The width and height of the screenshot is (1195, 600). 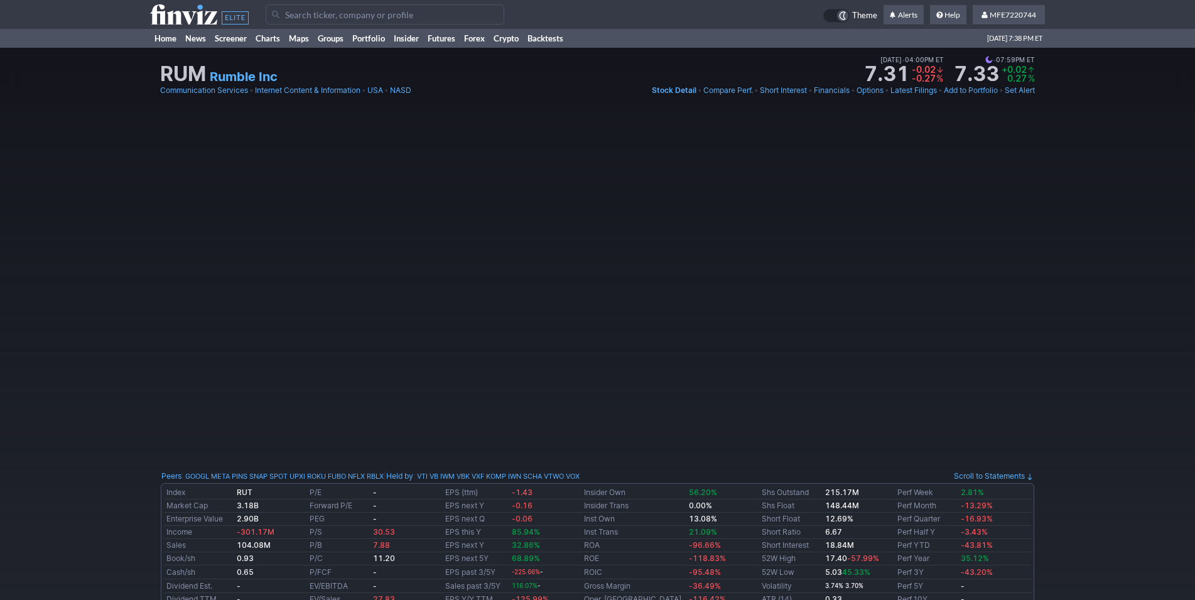 What do you see at coordinates (1008, 15) in the screenshot?
I see `a: MFE7220744` at bounding box center [1008, 15].